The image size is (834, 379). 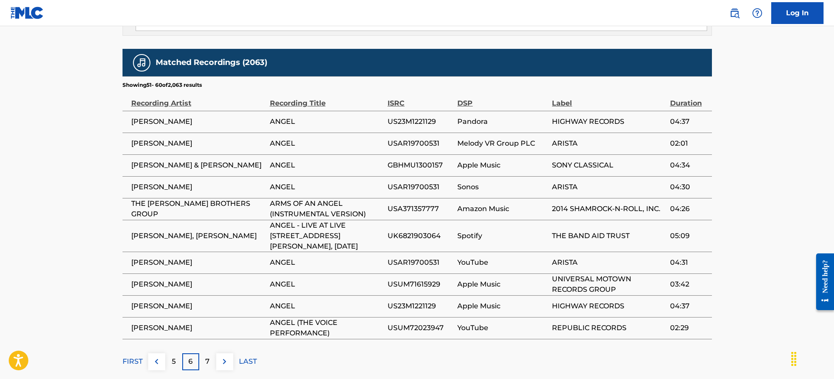 I want to click on p: LAST, so click(x=248, y=361).